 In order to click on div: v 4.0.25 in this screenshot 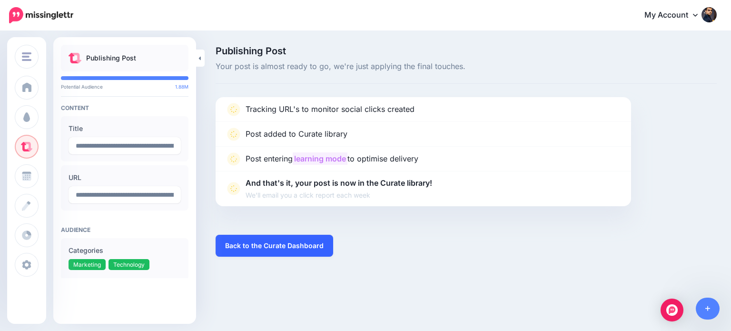, I will do `click(37, 19)`.